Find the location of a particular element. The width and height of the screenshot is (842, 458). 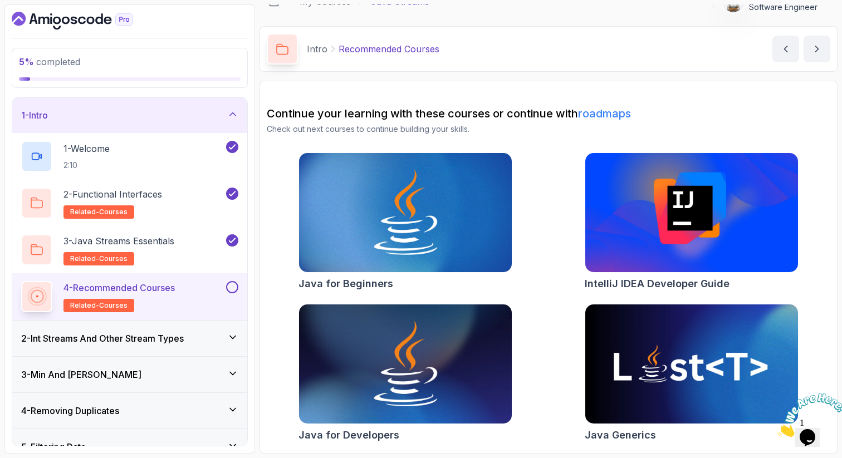

span: 1 is located at coordinates (7, 9).